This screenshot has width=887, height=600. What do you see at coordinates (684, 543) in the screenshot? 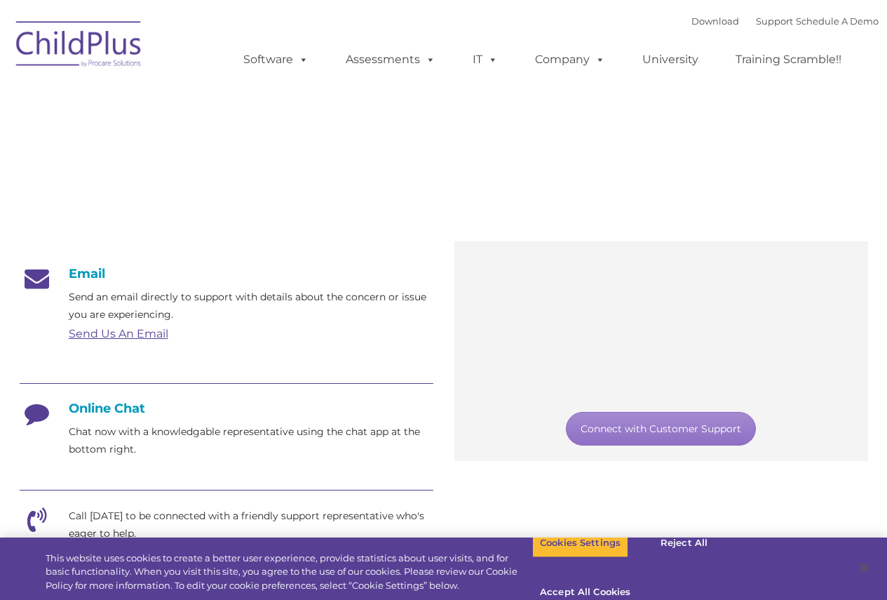
I see `button: Reject All` at bounding box center [684, 543].